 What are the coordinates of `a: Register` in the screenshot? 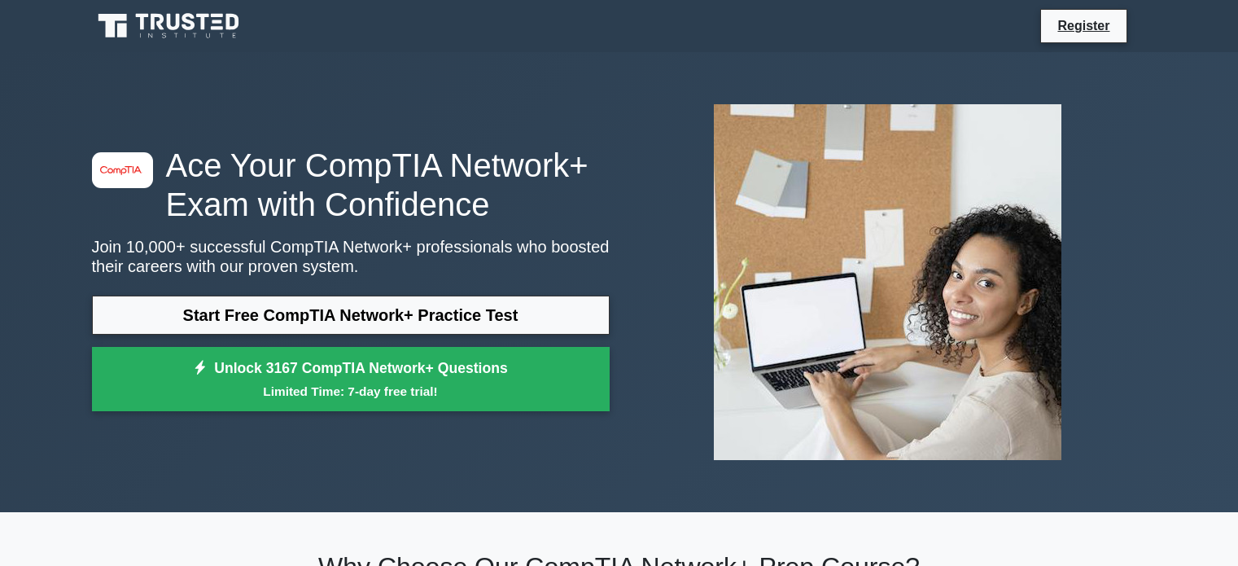 It's located at (1083, 25).